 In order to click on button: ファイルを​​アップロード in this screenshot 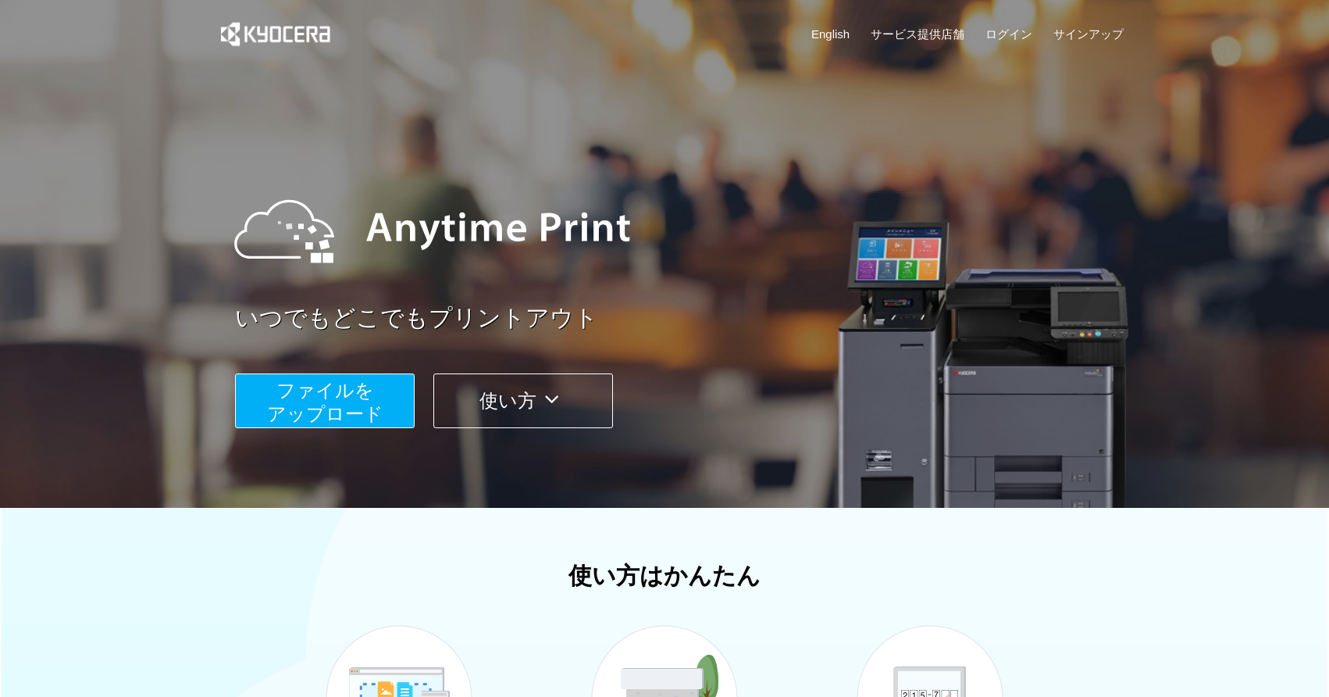, I will do `click(325, 401)`.